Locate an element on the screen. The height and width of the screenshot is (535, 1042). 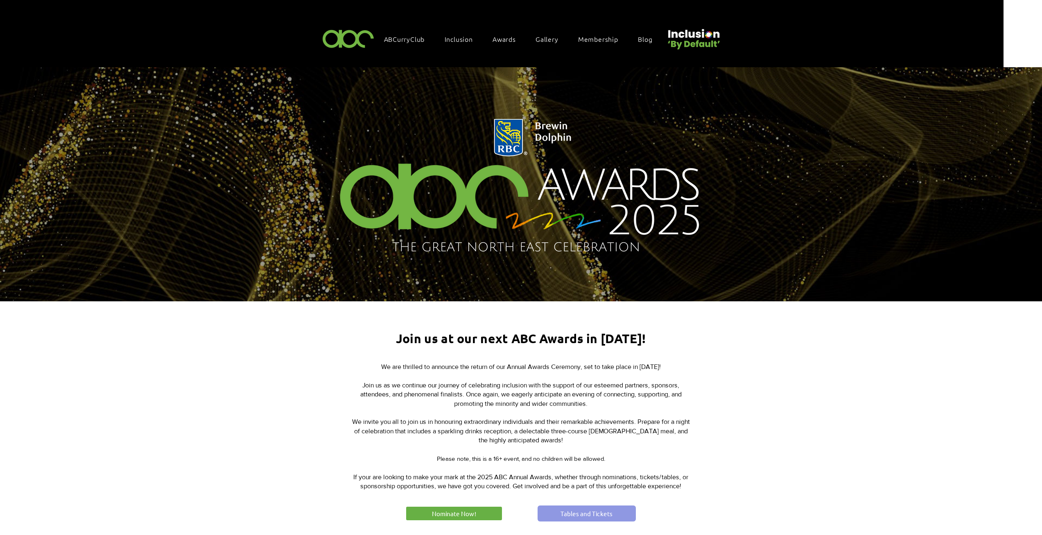
span: Gallery is located at coordinates (547, 39).